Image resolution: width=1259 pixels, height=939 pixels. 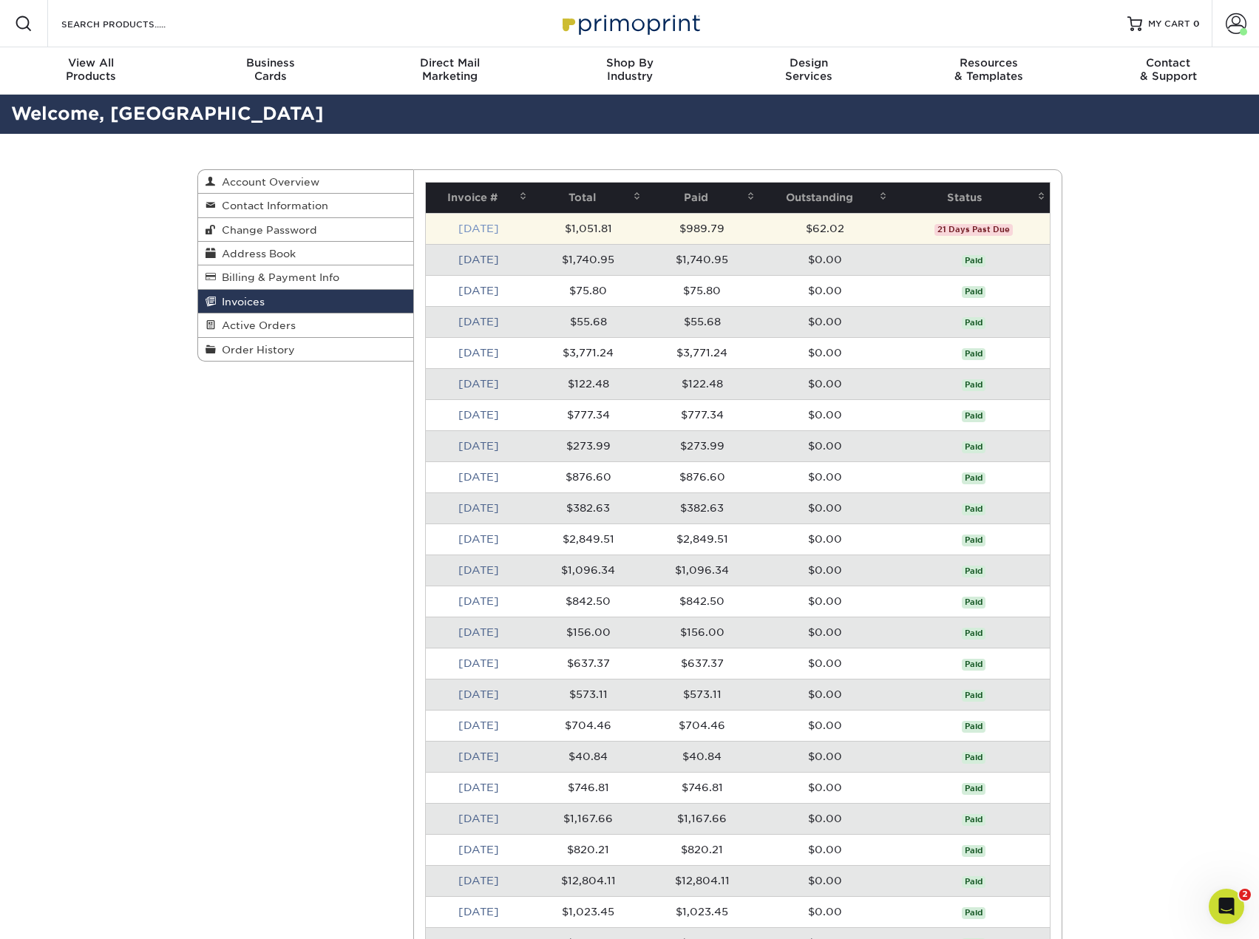 What do you see at coordinates (588, 384) in the screenshot?
I see `td: $122.48` at bounding box center [588, 384].